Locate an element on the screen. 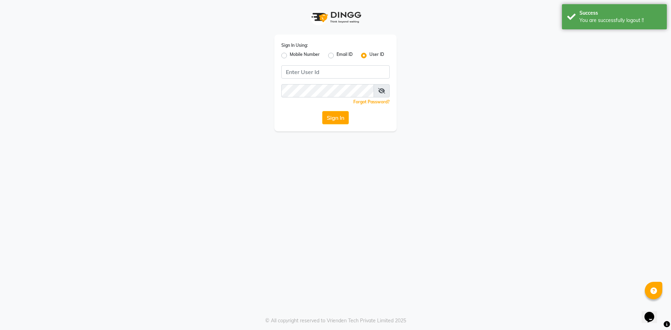 Image resolution: width=671 pixels, height=330 pixels. label: Email ID is located at coordinates (345, 56).